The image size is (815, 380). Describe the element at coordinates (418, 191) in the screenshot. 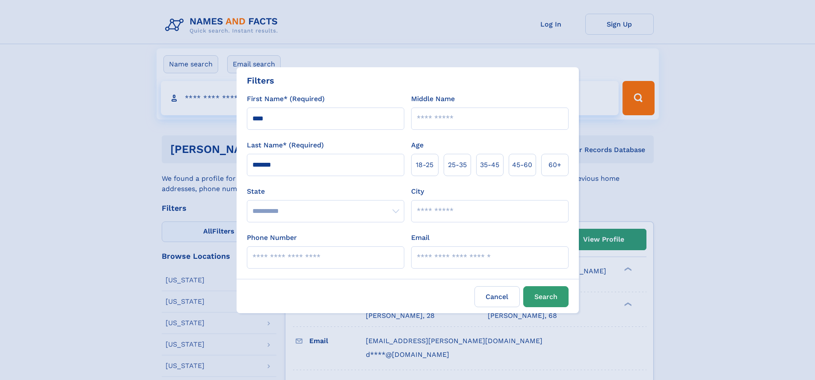

I see `label: City` at that location.